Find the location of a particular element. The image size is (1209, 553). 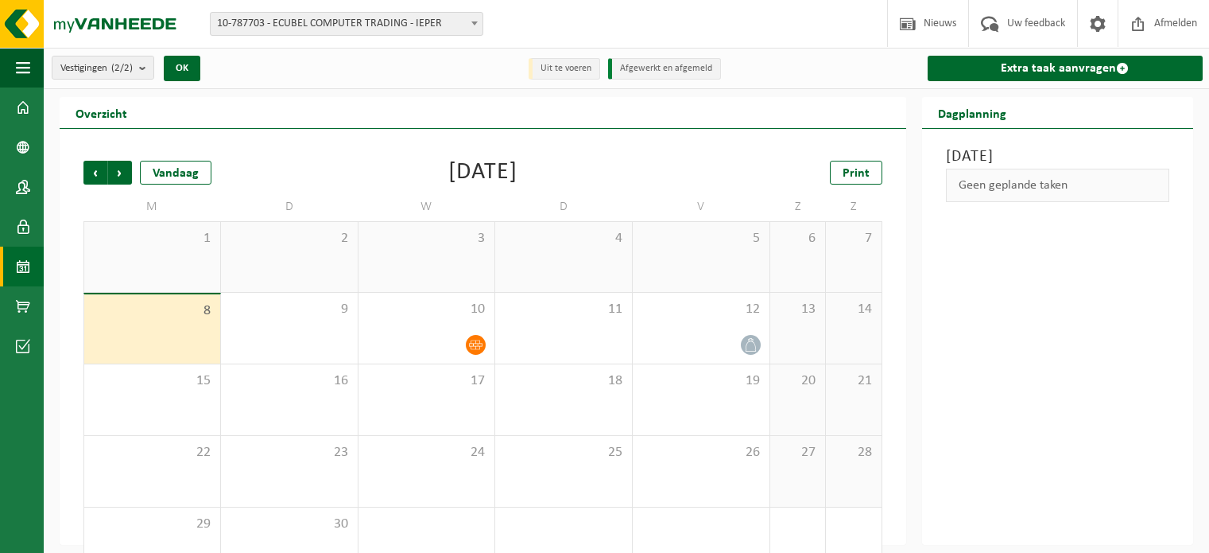

count: (2/2) is located at coordinates (122, 68).